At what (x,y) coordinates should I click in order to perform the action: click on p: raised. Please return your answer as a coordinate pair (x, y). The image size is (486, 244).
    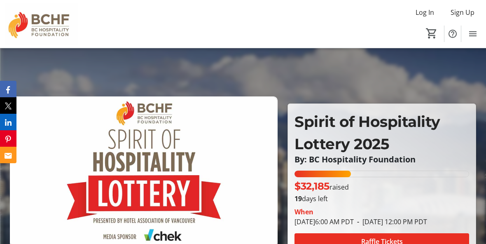
    Looking at the image, I should click on (322, 186).